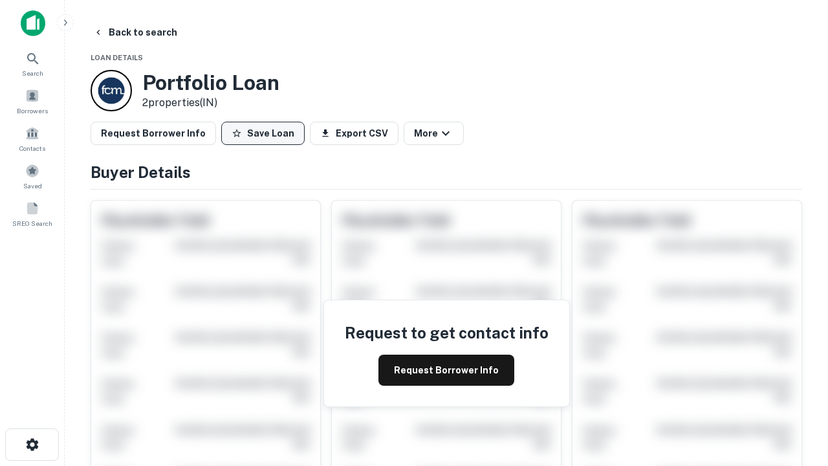 The image size is (828, 466). What do you see at coordinates (135, 32) in the screenshot?
I see `button: Back to search` at bounding box center [135, 32].